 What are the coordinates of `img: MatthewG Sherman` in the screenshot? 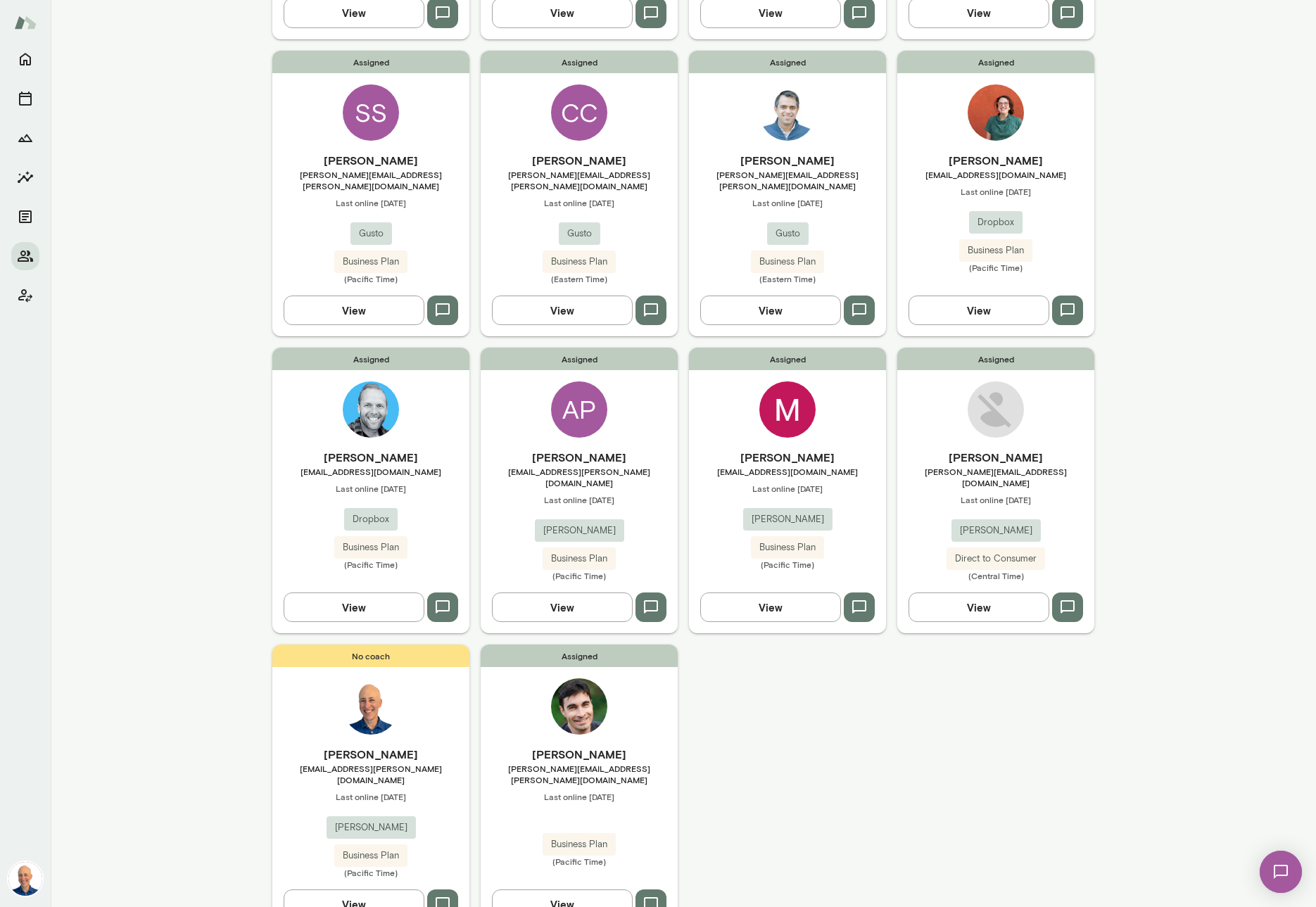 It's located at (787, 409).